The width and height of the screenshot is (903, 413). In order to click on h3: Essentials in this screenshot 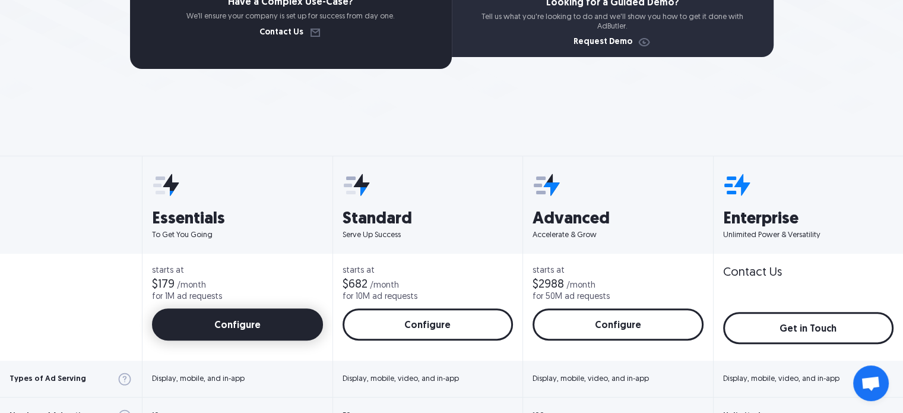, I will do `click(238, 219)`.